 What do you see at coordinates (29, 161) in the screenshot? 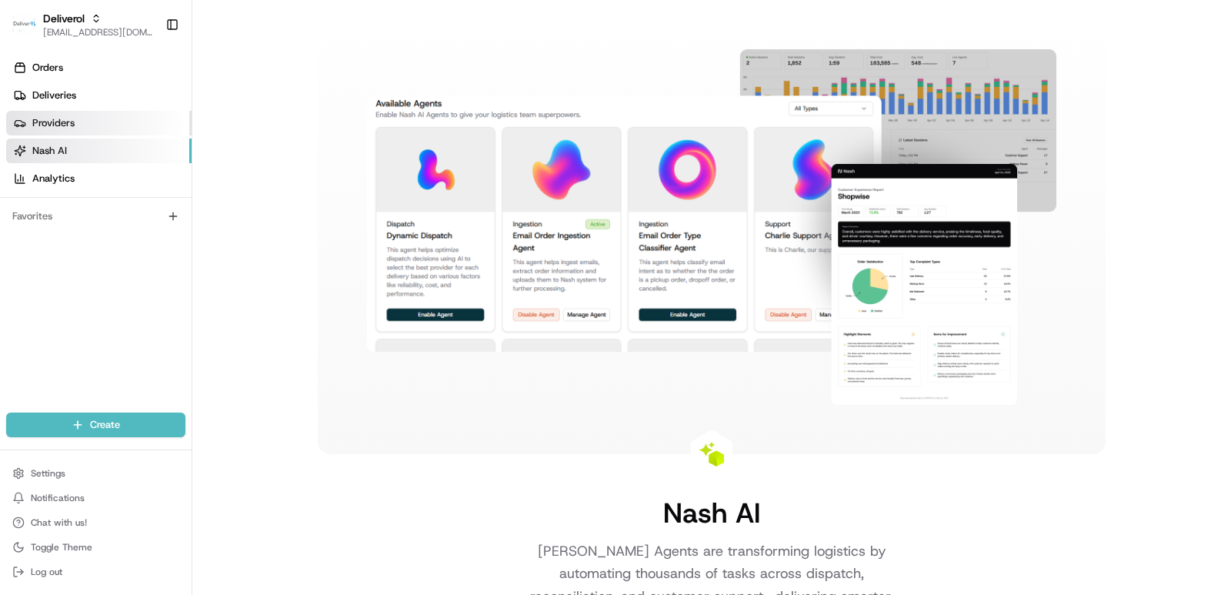
I see `img: 1736555255976-a54dd68f-1ca7-489b-9aae-adbdc363a1c4` at bounding box center [29, 161].